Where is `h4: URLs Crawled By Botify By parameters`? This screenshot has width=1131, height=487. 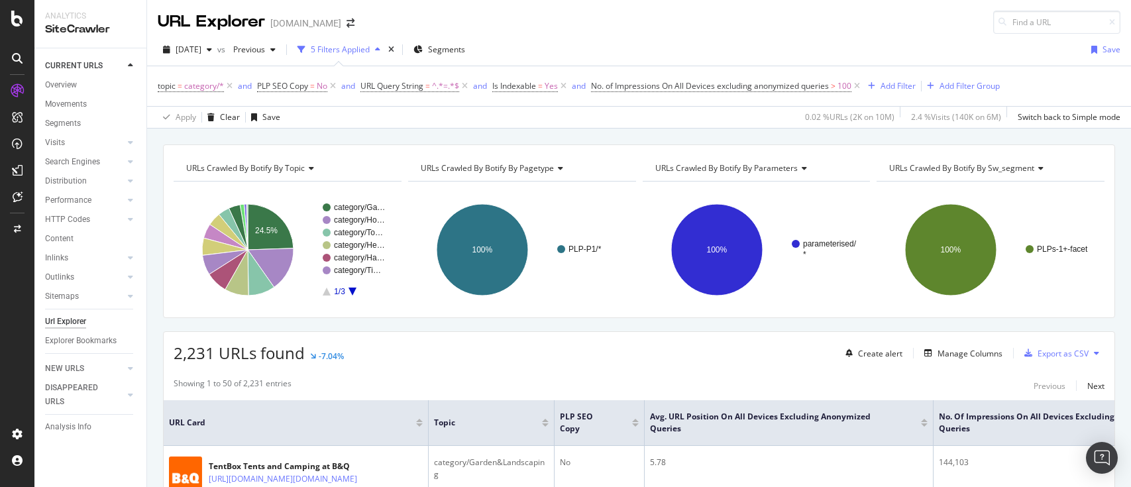
h4: URLs Crawled By Botify By parameters is located at coordinates (756, 168).